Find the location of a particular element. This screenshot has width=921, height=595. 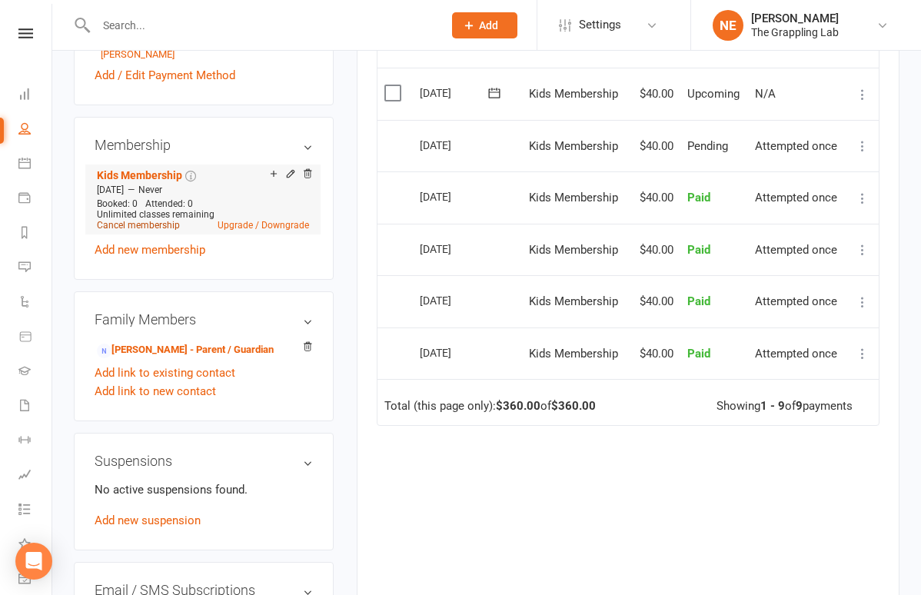

span: Settings is located at coordinates (599, 25).